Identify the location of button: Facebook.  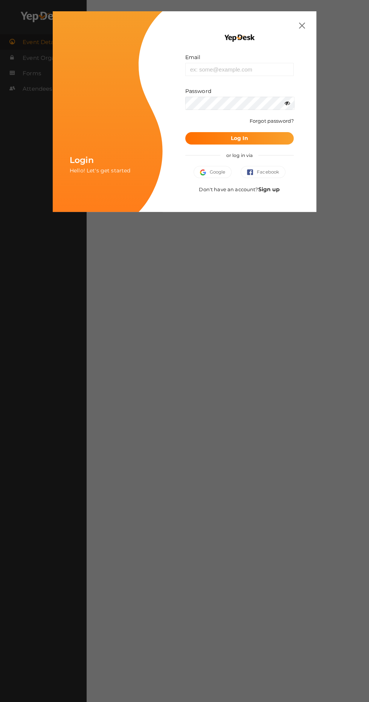
(263, 172).